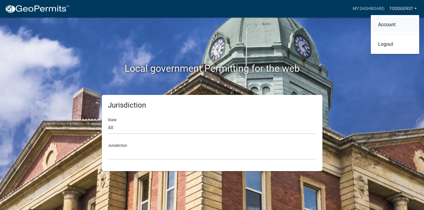 This screenshot has width=424, height=210. What do you see at coordinates (395, 34) in the screenshot?
I see `div: Toddgerst` at bounding box center [395, 34].